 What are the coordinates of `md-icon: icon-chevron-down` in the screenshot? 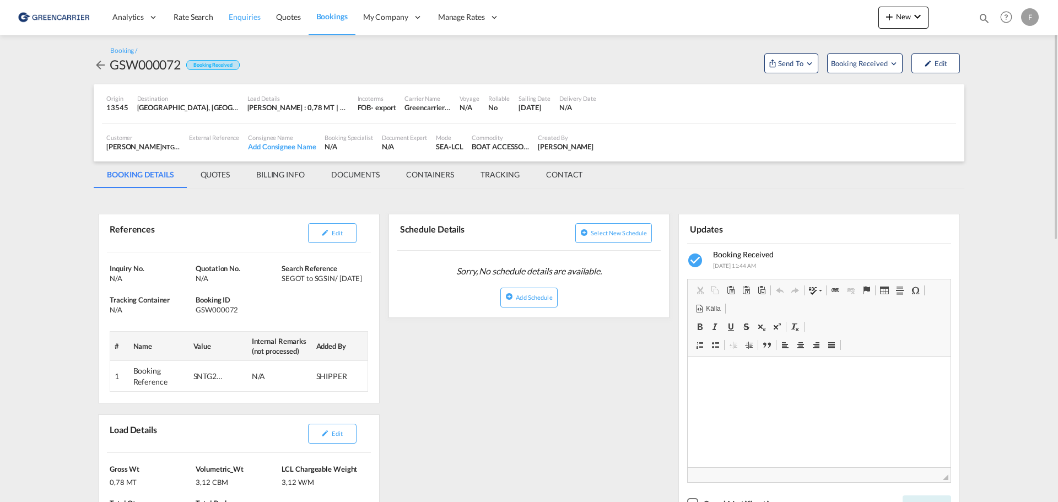 It's located at (918, 17).